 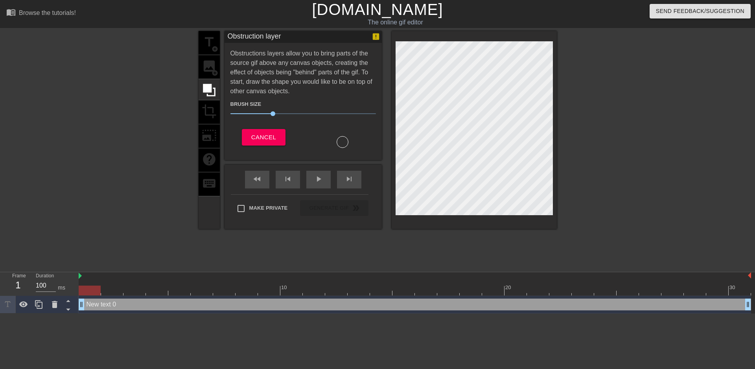 What do you see at coordinates (733, 287) in the screenshot?
I see `div: 30` at bounding box center [733, 287].